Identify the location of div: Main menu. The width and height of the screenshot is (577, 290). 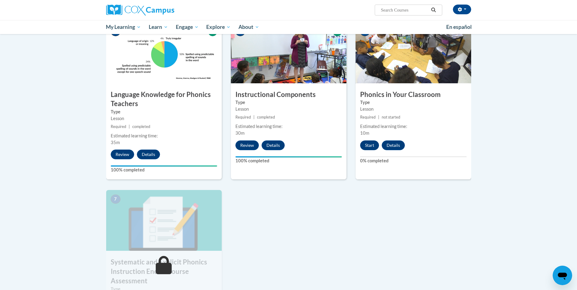
(289, 27).